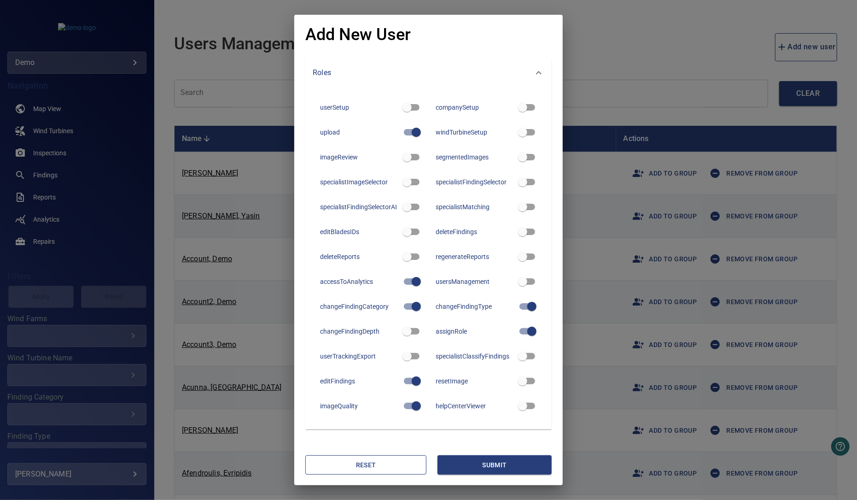  I want to click on div: specialistFindingSelector, so click(475, 182).